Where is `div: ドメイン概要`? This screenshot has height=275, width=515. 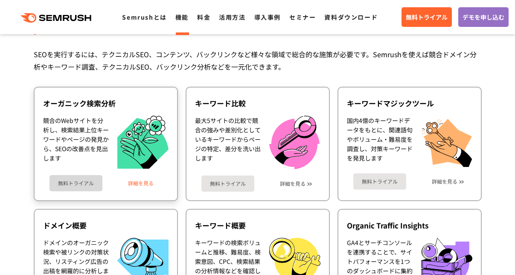
div: ドメイン概要 is located at coordinates (106, 225).